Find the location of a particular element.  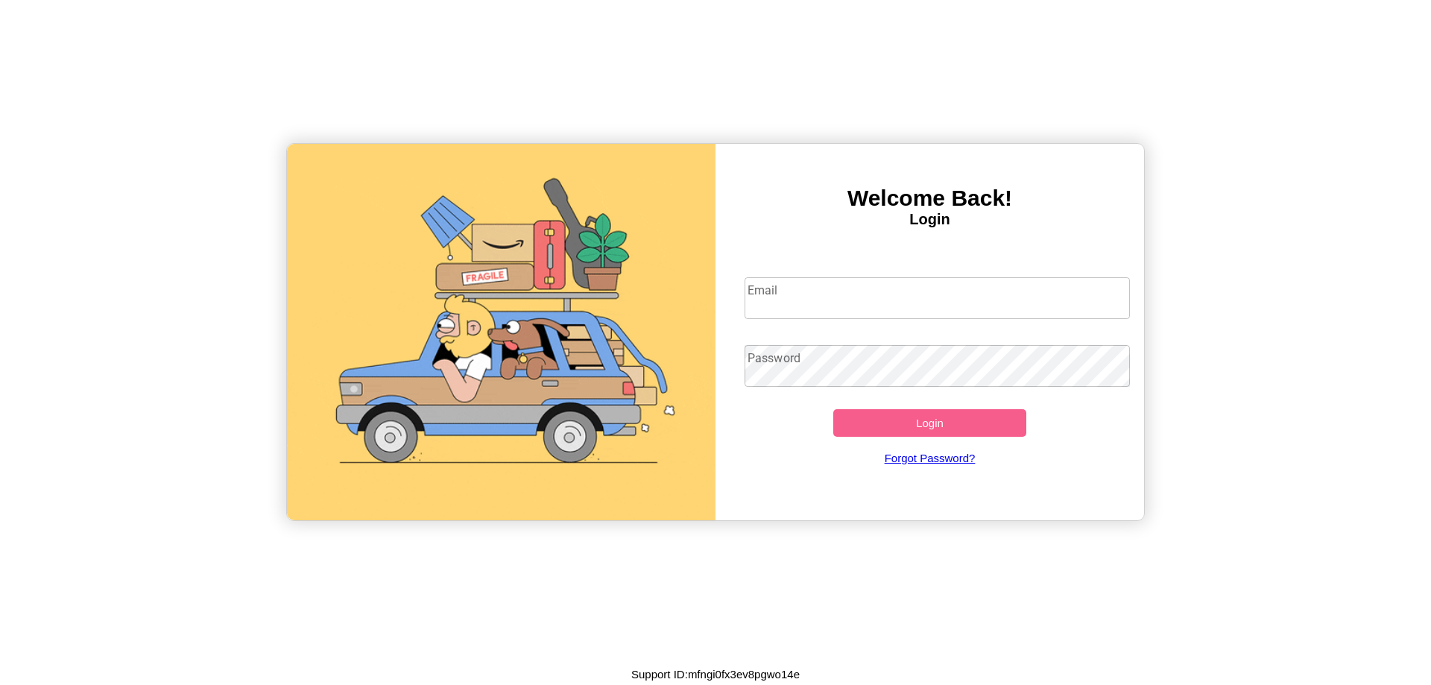

p: Support ID: mfngi0fx3ev8pgwo14e is located at coordinates (715, 674).